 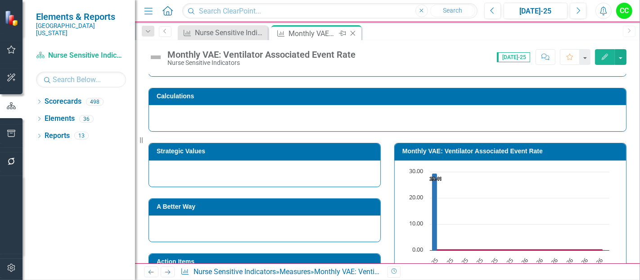 I want to click on input: Search Below..., so click(x=81, y=79).